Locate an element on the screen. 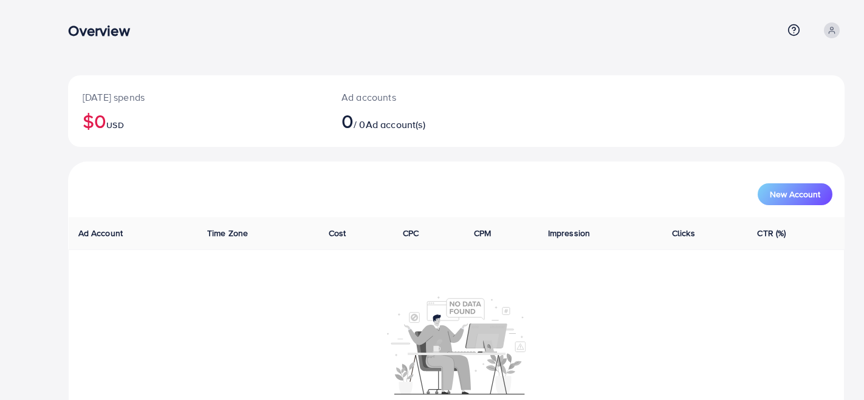 The width and height of the screenshot is (864, 400). span: Time Zone is located at coordinates (227, 233).